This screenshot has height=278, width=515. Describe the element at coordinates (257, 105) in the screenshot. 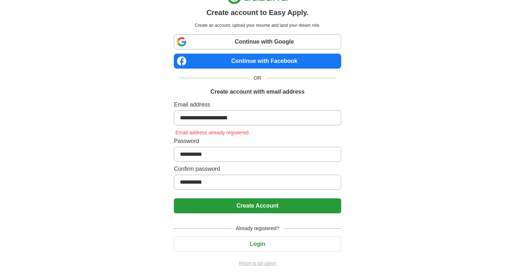

I see `label: Email address` at that location.